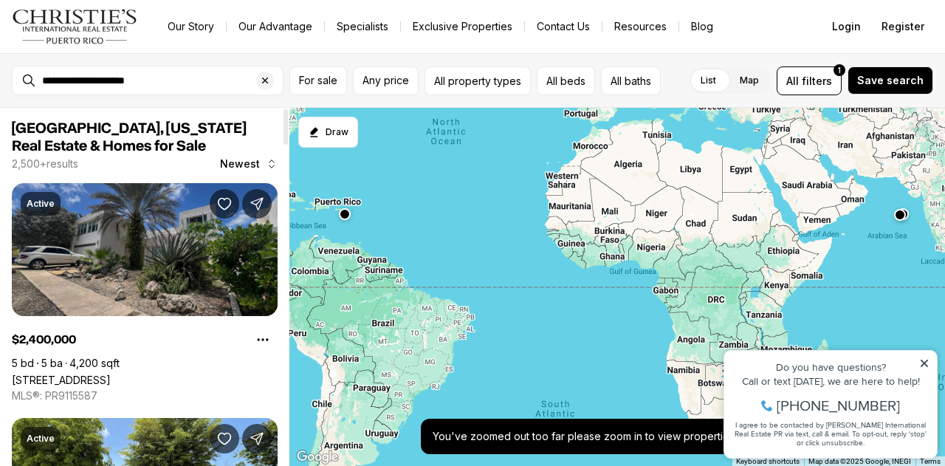 Image resolution: width=945 pixels, height=466 pixels. What do you see at coordinates (318, 81) in the screenshot?
I see `span: For sale` at bounding box center [318, 81].